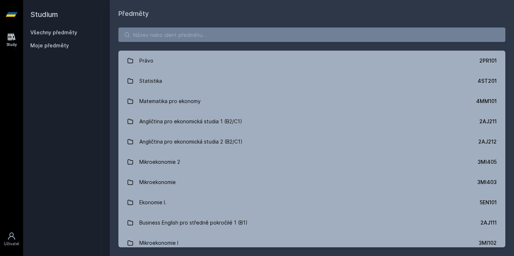 This screenshot has height=256, width=514. What do you see at coordinates (312, 141) in the screenshot?
I see `a: Angličtina pro ekonomická studia 2 (B2/C1) 2AJ212` at bounding box center [312, 141].